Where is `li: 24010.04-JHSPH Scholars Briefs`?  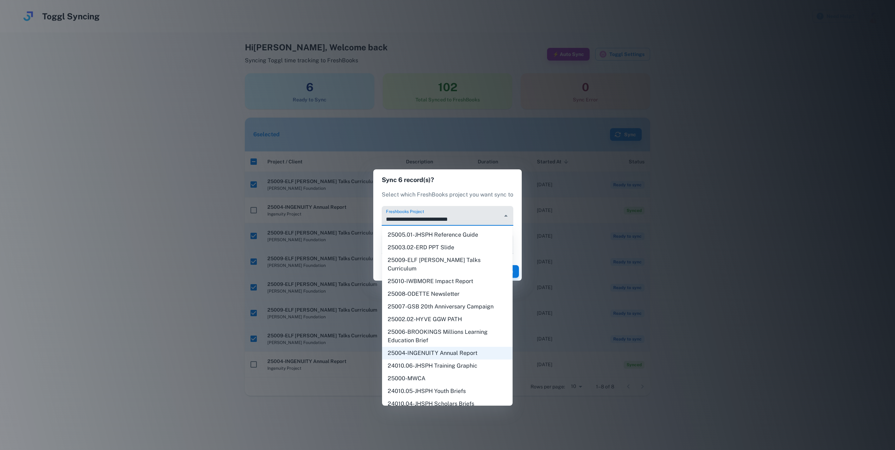 li: 24010.04-JHSPH Scholars Briefs is located at coordinates (447, 404).